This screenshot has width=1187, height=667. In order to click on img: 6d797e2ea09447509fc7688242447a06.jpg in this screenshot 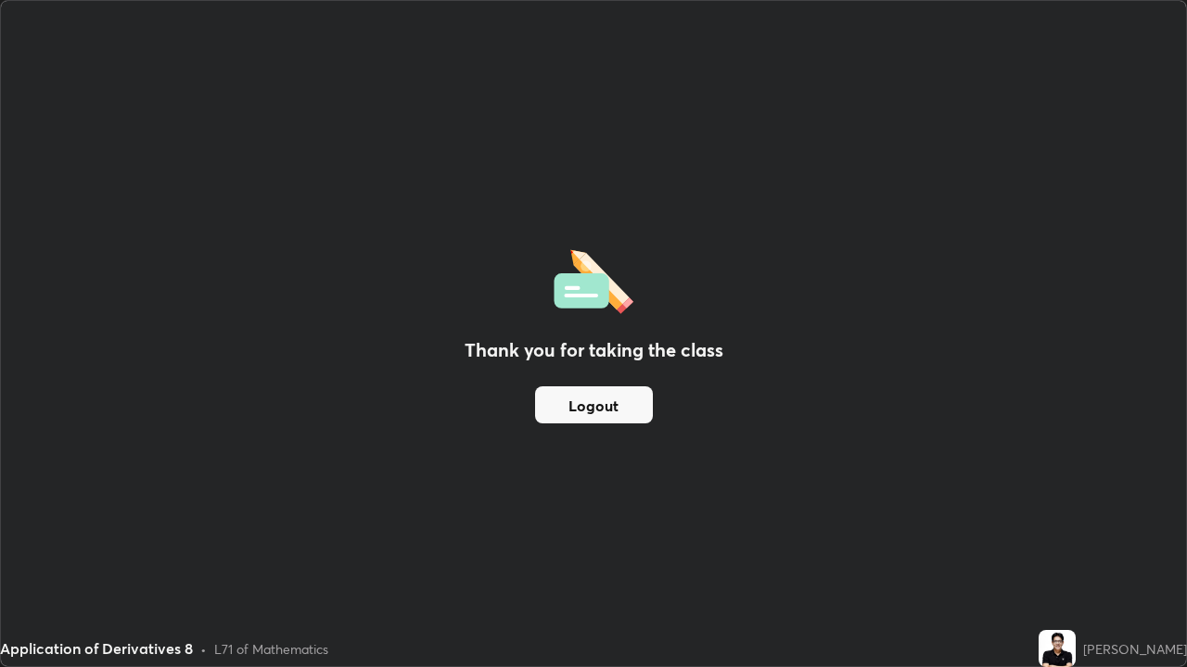, I will do `click(1057, 649)`.